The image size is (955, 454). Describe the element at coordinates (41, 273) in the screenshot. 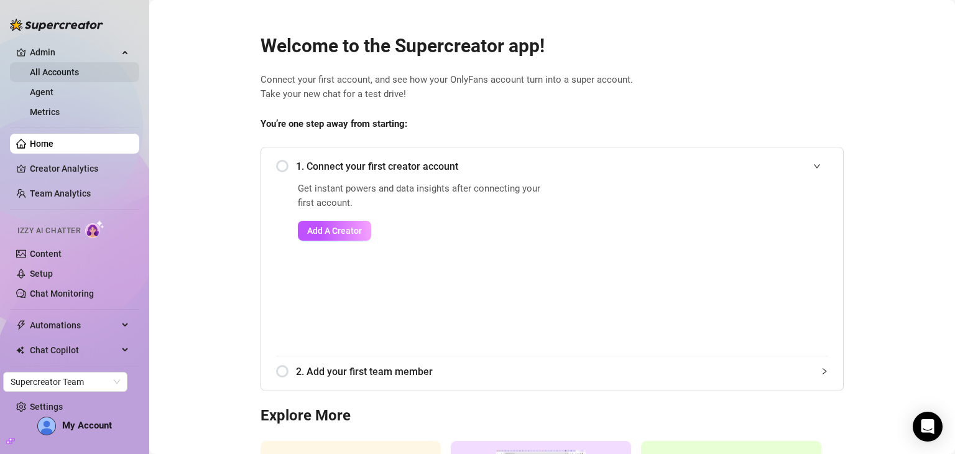

I see `a: Setup` at that location.